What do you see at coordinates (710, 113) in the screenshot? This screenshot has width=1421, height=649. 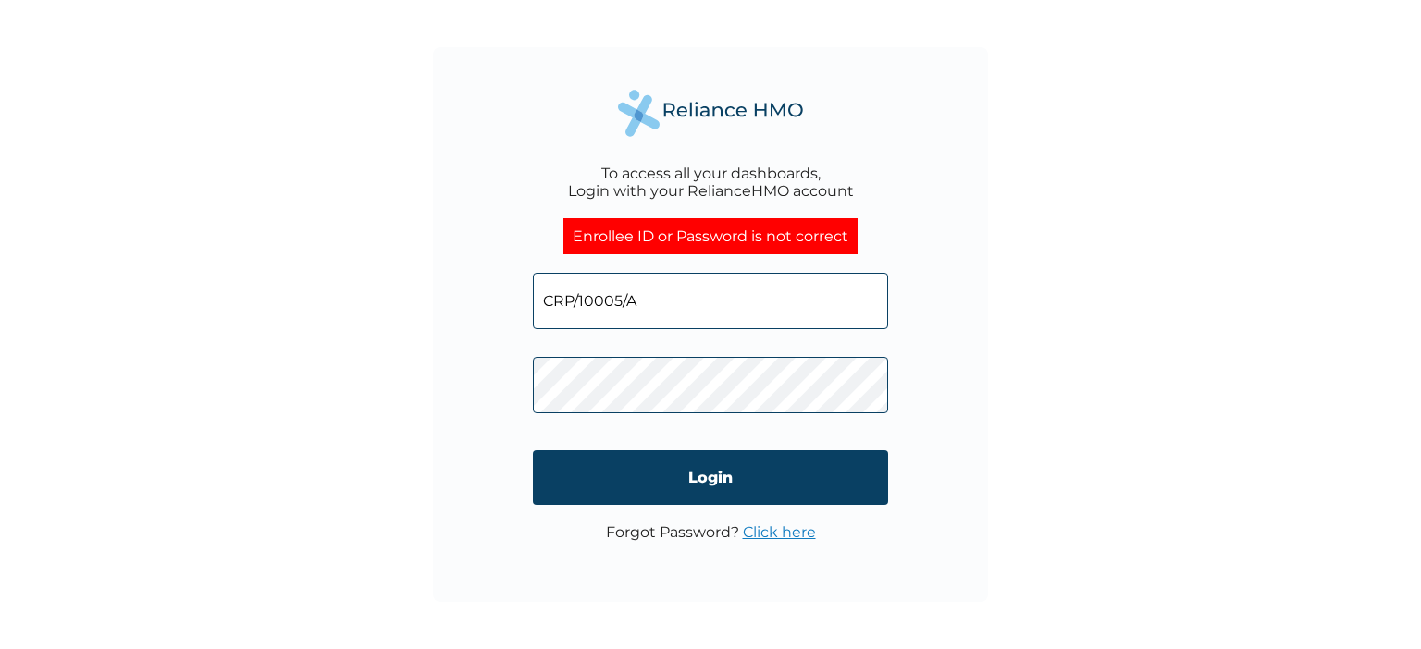 I see `img: Reliance Health's Logo` at bounding box center [710, 113].